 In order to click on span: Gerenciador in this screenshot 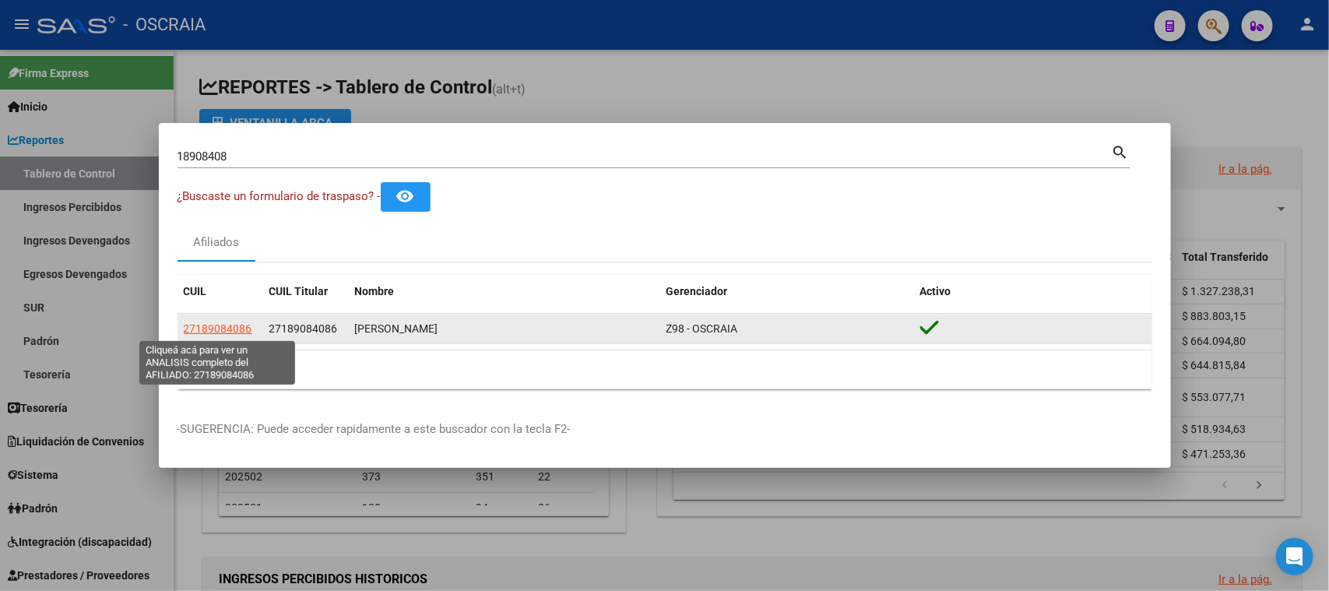, I will do `click(697, 291)`.